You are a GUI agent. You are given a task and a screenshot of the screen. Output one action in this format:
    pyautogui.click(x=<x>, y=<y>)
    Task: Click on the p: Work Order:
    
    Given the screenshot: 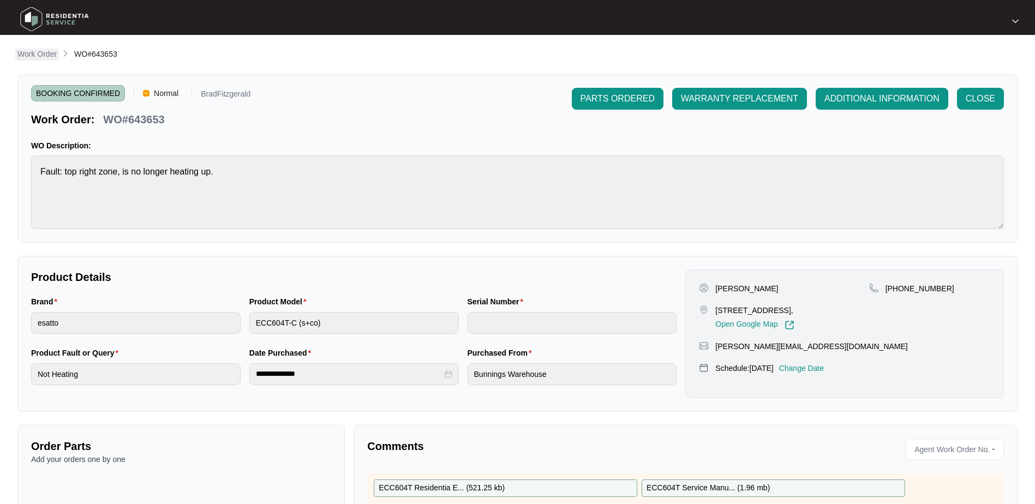 What is the action you would take?
    pyautogui.click(x=63, y=120)
    